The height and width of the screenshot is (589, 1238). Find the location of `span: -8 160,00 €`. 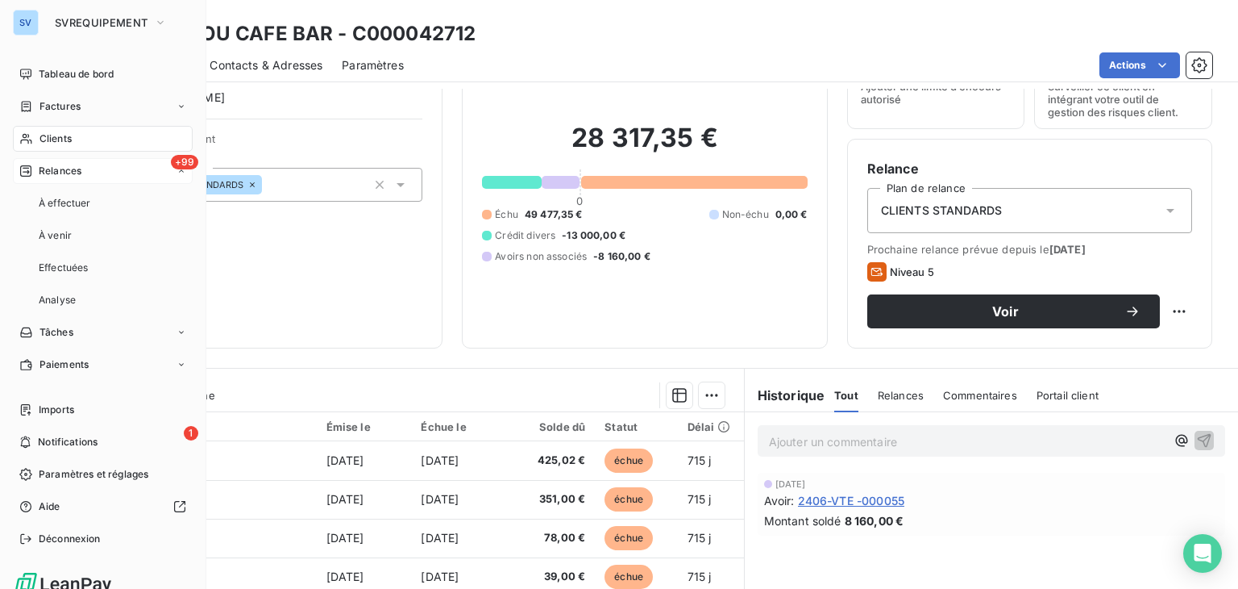

span: -8 160,00 € is located at coordinates (622, 256).